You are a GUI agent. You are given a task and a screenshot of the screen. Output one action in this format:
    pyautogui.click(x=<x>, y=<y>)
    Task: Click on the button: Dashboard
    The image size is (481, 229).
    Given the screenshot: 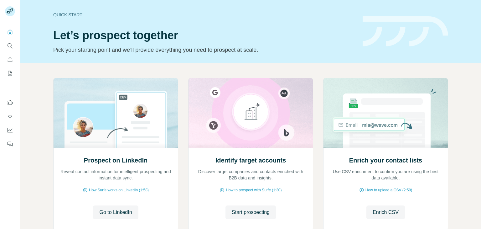 What is the action you would take?
    pyautogui.click(x=10, y=130)
    